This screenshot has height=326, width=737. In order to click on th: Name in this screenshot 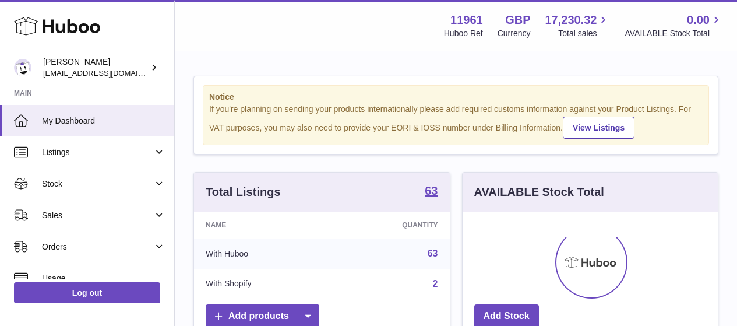, I will do `click(263, 225)`.